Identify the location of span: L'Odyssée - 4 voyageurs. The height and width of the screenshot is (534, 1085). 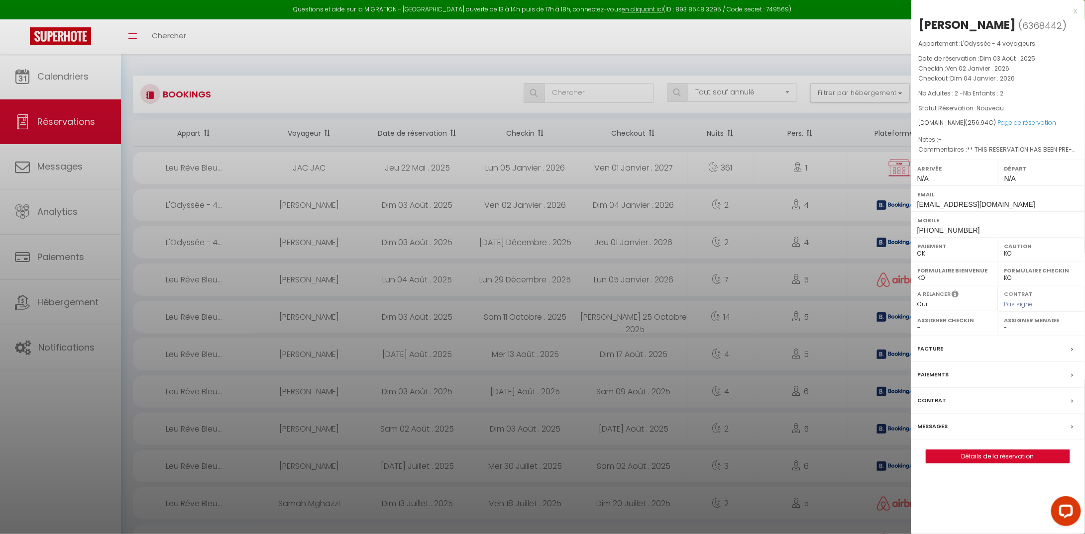
(998, 43).